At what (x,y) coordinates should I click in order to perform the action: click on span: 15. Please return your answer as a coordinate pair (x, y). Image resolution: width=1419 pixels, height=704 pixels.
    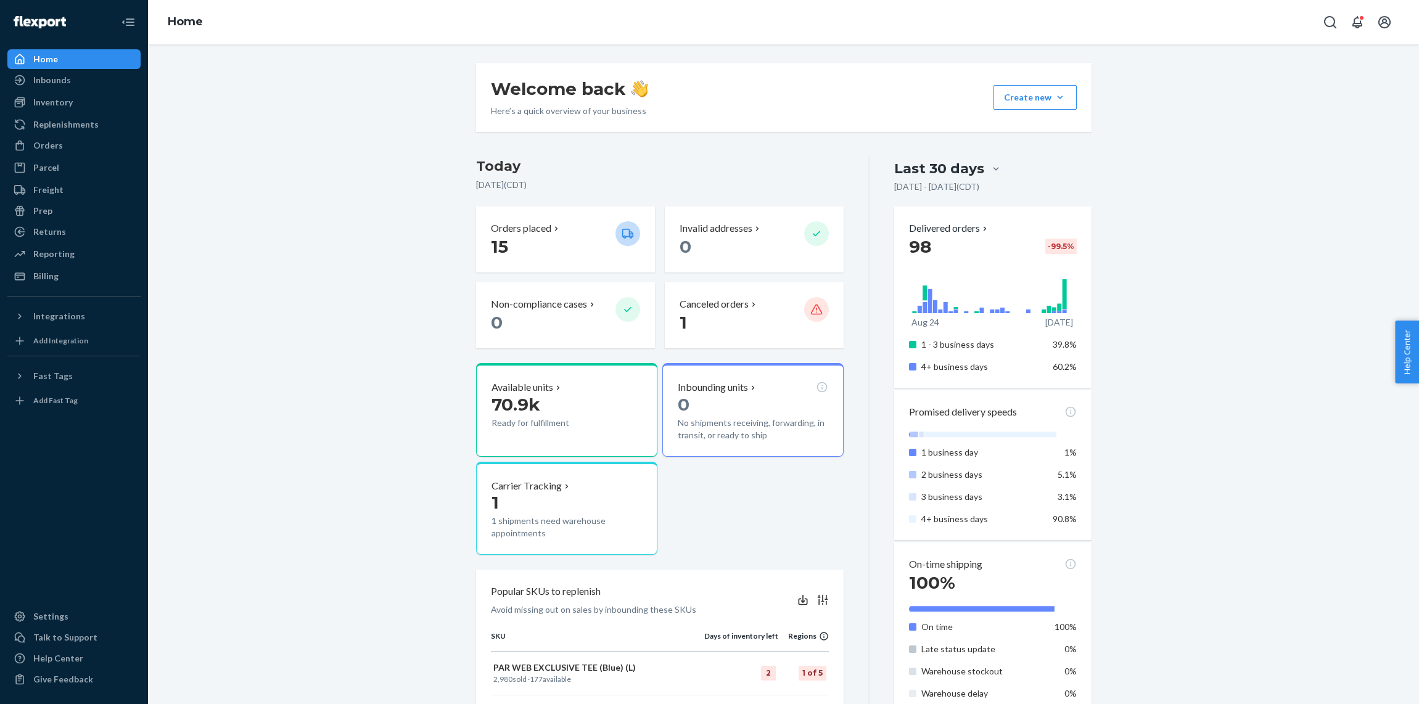
    Looking at the image, I should click on (500, 247).